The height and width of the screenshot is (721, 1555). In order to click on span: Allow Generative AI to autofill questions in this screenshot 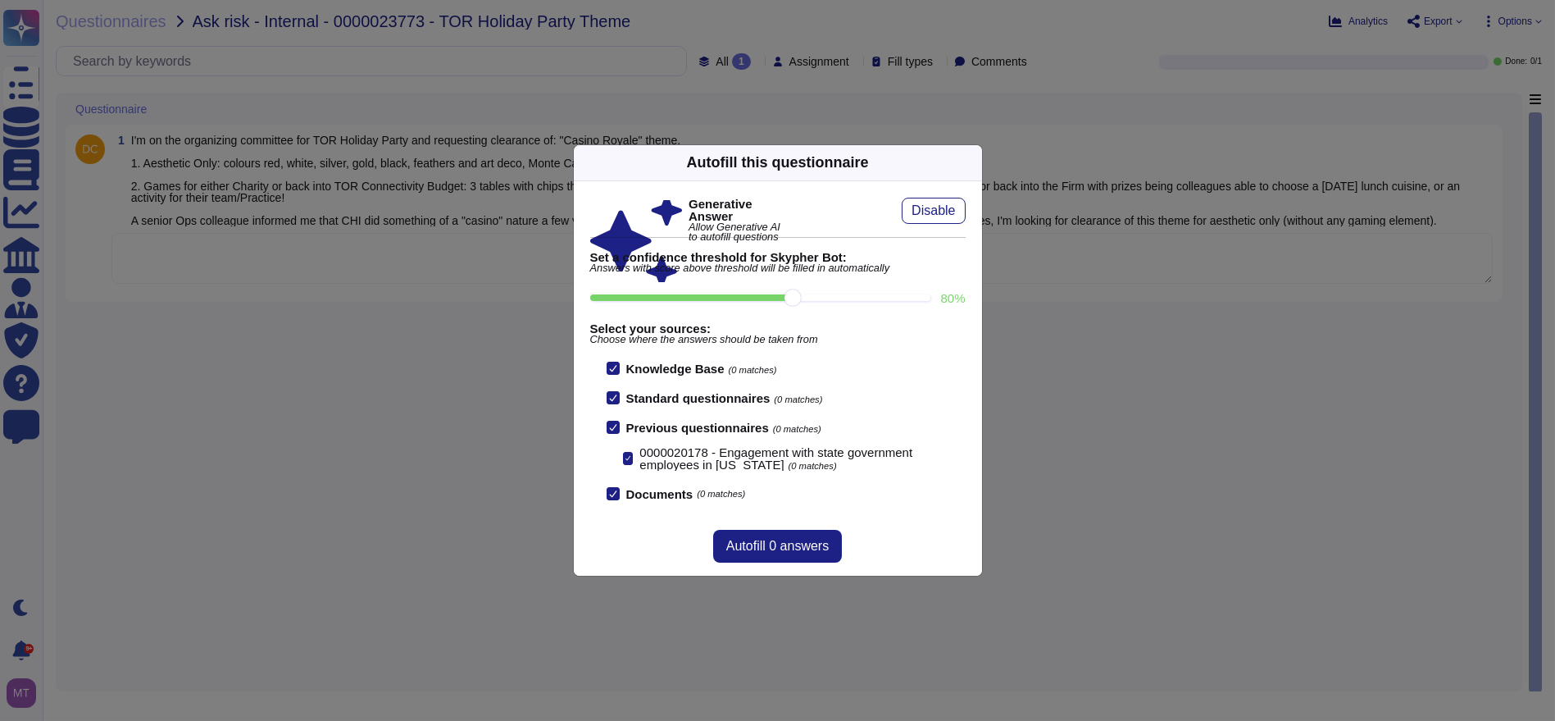, I will do `click(735, 233)`.